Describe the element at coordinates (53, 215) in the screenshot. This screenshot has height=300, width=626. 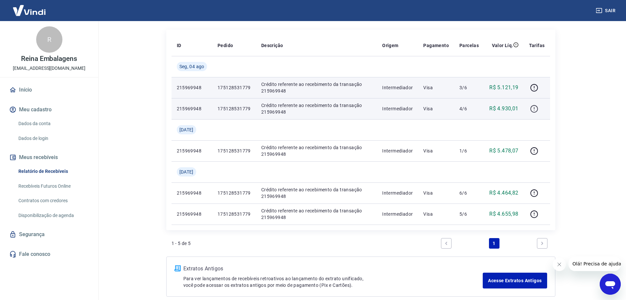
I see `a: Disponibilização de agenda` at that location.